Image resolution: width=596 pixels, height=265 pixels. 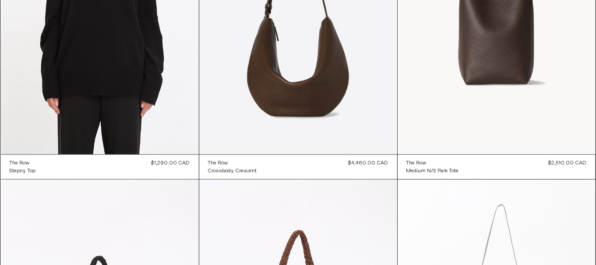 I want to click on a: Crossbody Crescent, so click(x=232, y=171).